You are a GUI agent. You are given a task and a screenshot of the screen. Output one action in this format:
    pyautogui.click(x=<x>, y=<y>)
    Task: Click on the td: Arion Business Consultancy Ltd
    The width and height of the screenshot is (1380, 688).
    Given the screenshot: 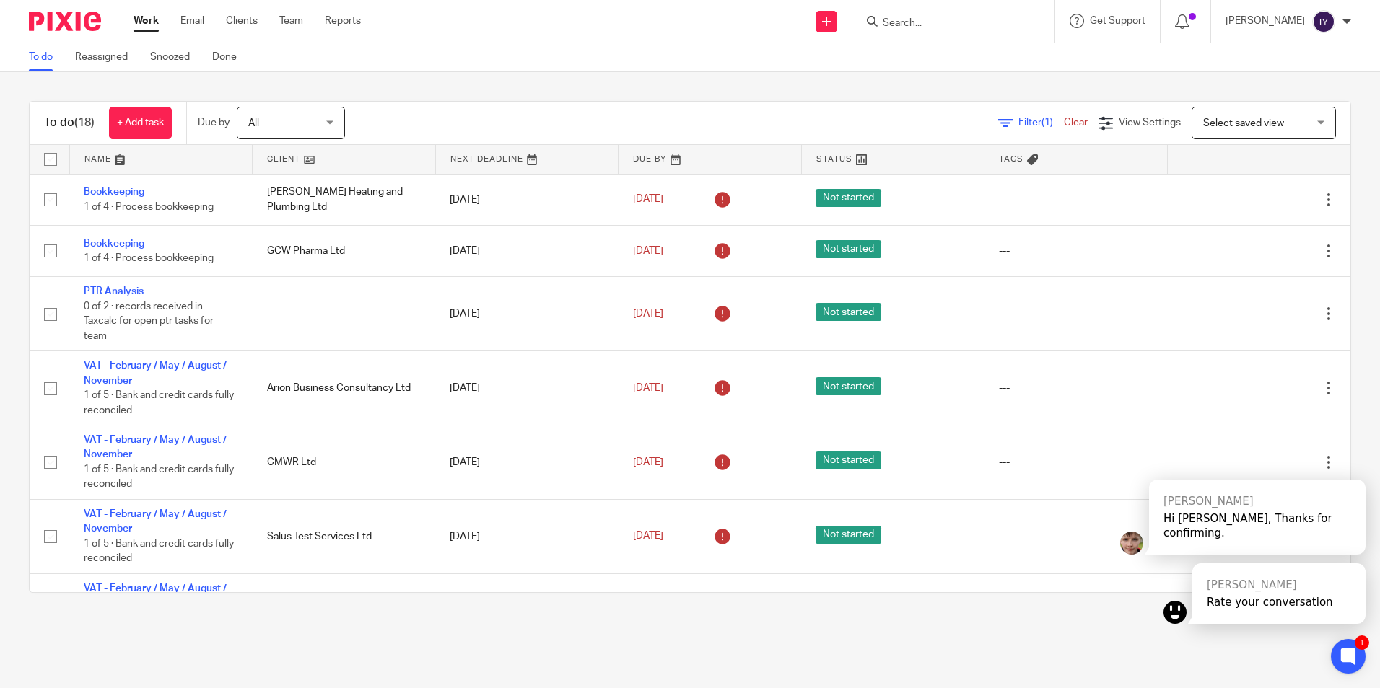 What is the action you would take?
    pyautogui.click(x=344, y=388)
    